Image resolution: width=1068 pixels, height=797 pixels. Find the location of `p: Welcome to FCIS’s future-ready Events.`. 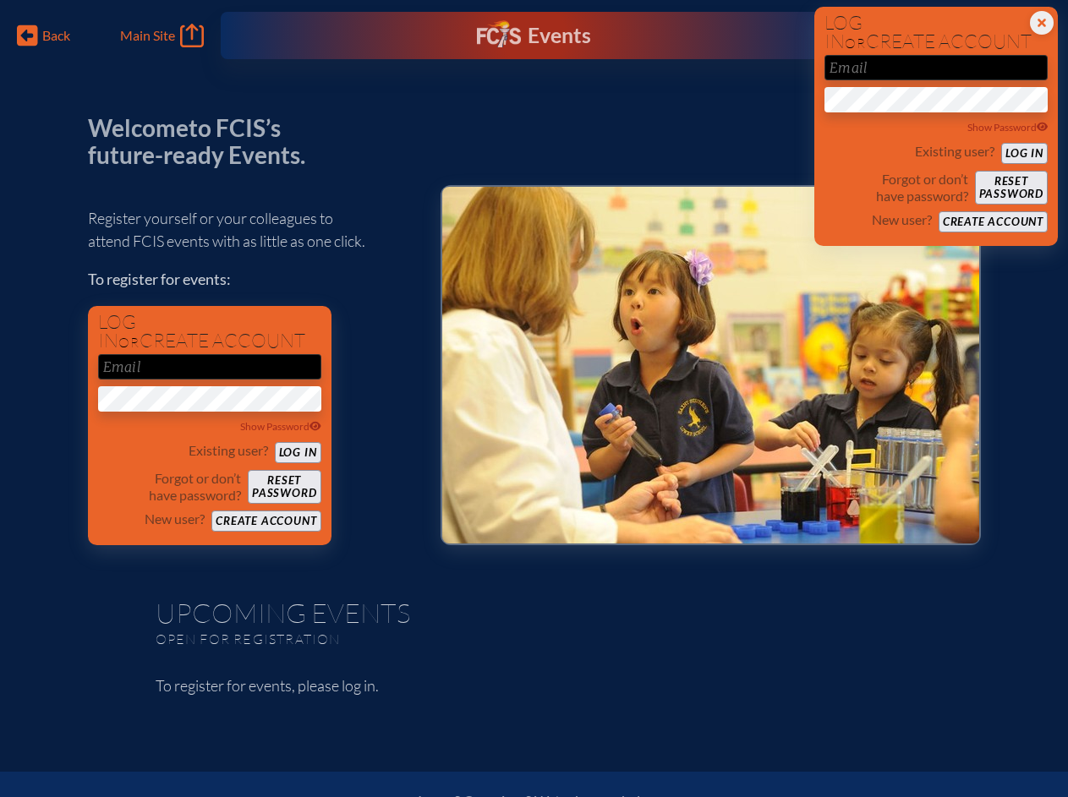

p: Welcome to FCIS’s future-ready Events. is located at coordinates (206, 141).